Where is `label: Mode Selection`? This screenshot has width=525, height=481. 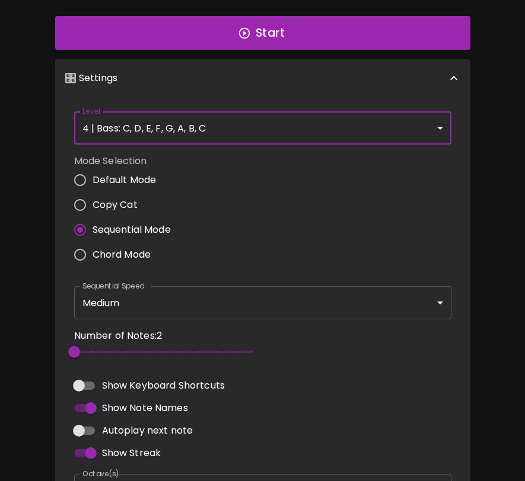 label: Mode Selection is located at coordinates (127, 161).